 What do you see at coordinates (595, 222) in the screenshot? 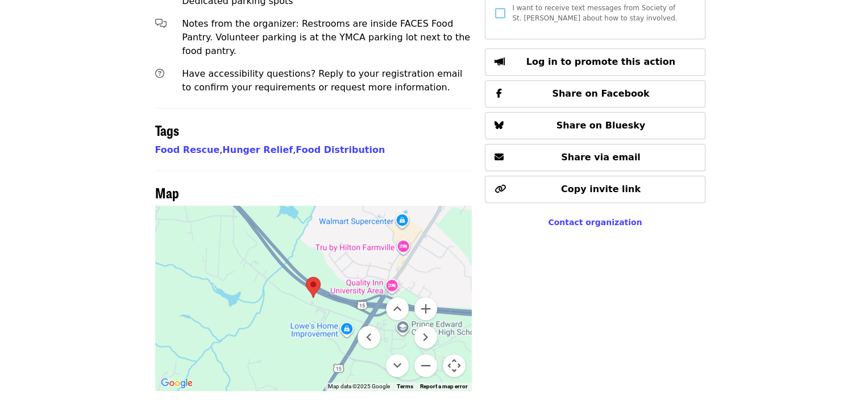
I see `span: Contact organization` at bounding box center [595, 222].